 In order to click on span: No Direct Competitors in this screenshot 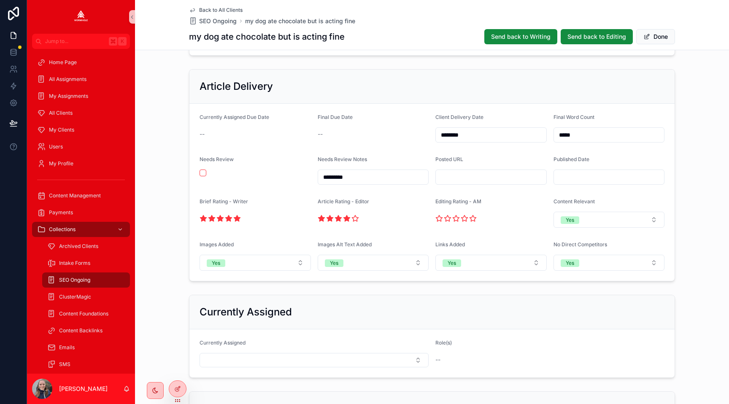, I will do `click(580, 244)`.